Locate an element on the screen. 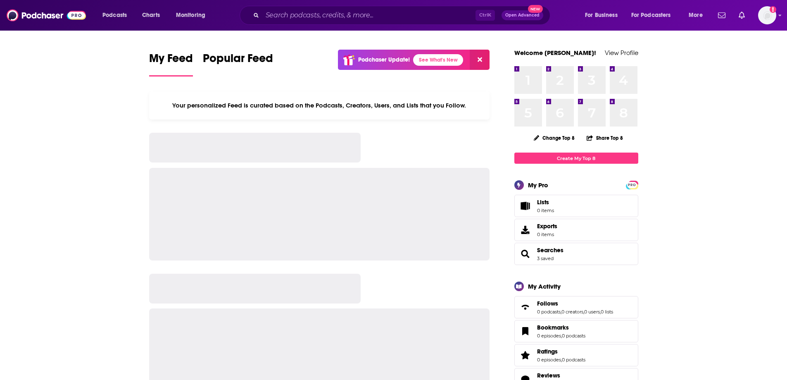  button: Show profile menu is located at coordinates (767, 15).